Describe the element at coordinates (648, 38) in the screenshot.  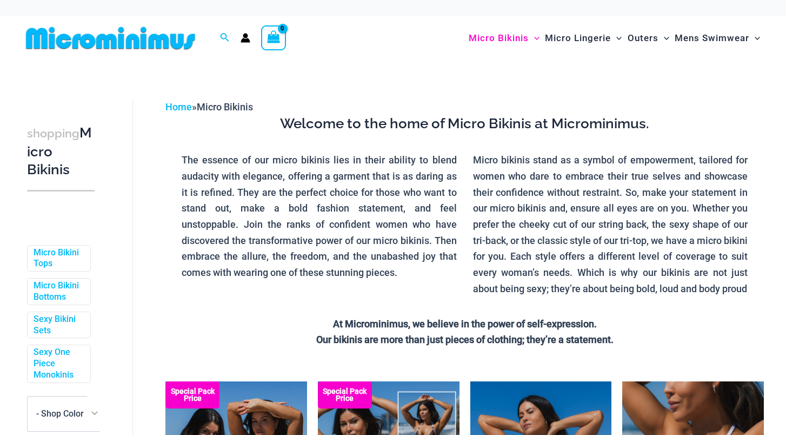
I see `a: OutersMenu ToggleMenu Toggle` at that location.